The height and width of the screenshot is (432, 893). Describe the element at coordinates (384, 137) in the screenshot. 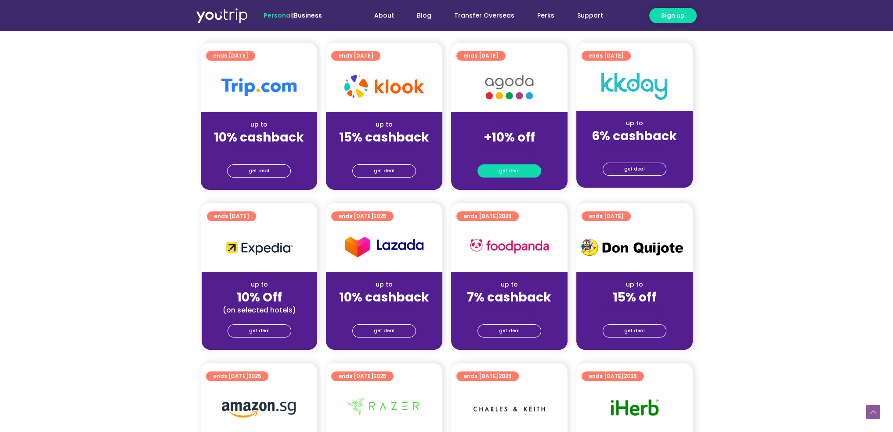

I see `strong: 15% cashback` at that location.